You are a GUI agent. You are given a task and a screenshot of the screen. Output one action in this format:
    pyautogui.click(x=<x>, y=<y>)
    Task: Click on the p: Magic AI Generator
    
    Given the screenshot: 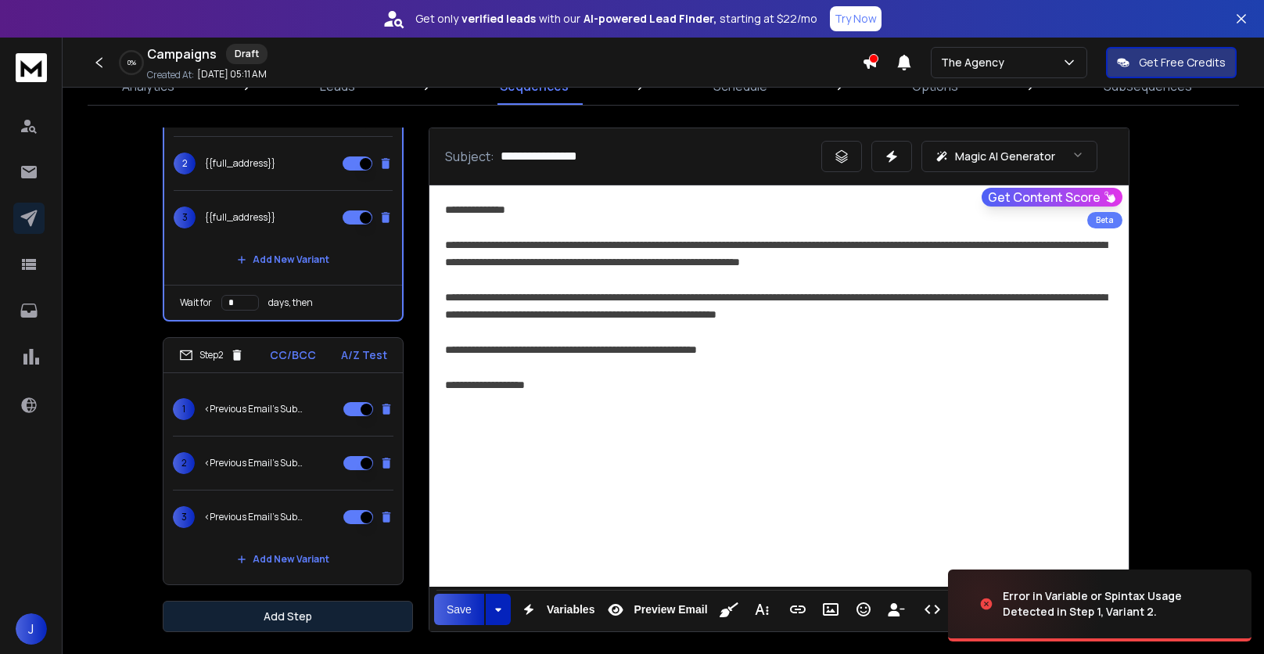 What is the action you would take?
    pyautogui.click(x=1005, y=156)
    